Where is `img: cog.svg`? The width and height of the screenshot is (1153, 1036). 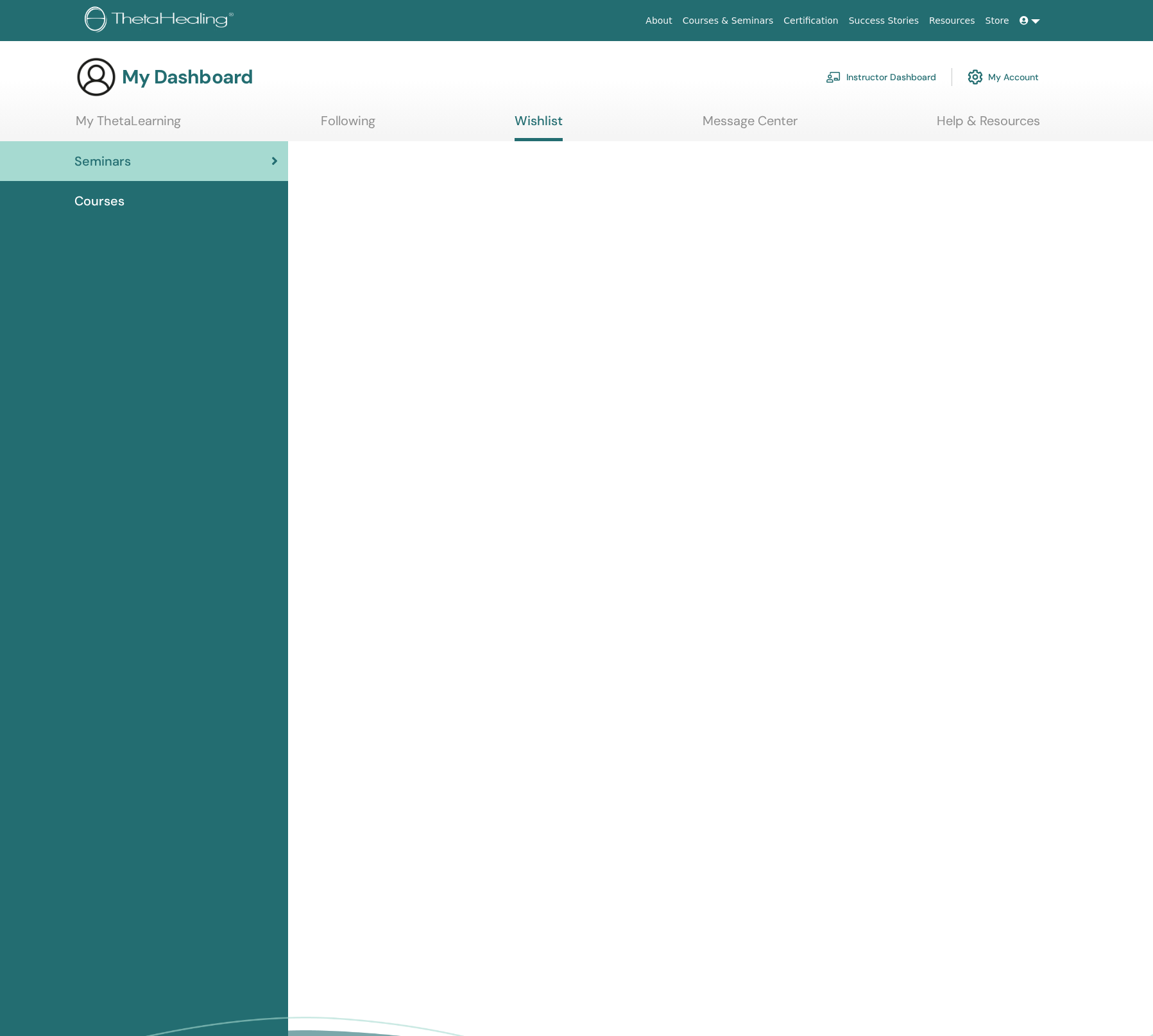
img: cog.svg is located at coordinates (975, 77).